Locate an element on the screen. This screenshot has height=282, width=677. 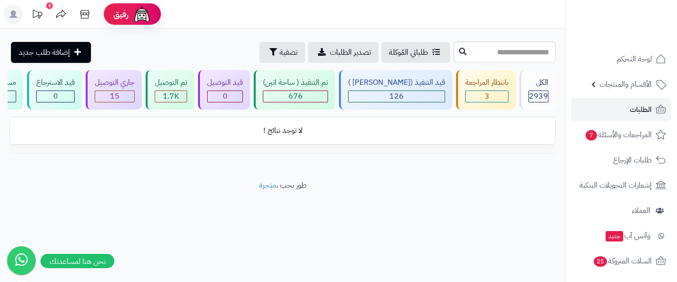
a: الطلبات is located at coordinates (622, 110).